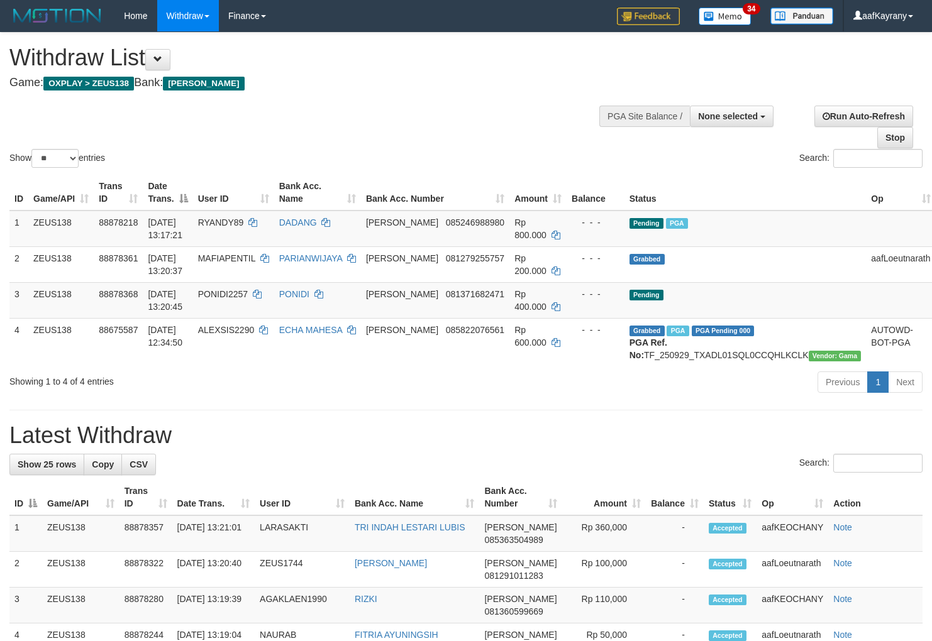 The width and height of the screenshot is (932, 641). What do you see at coordinates (604, 570) in the screenshot?
I see `td: Rp 100,000` at bounding box center [604, 570].